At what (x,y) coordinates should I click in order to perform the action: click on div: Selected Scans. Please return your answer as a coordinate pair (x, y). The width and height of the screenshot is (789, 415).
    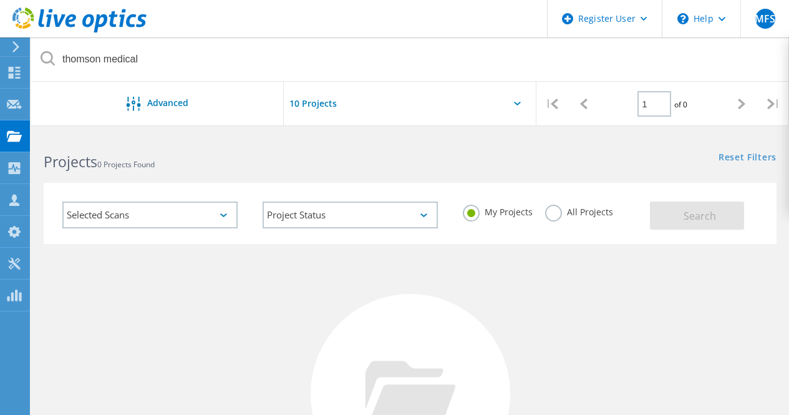
    Looking at the image, I should click on (150, 215).